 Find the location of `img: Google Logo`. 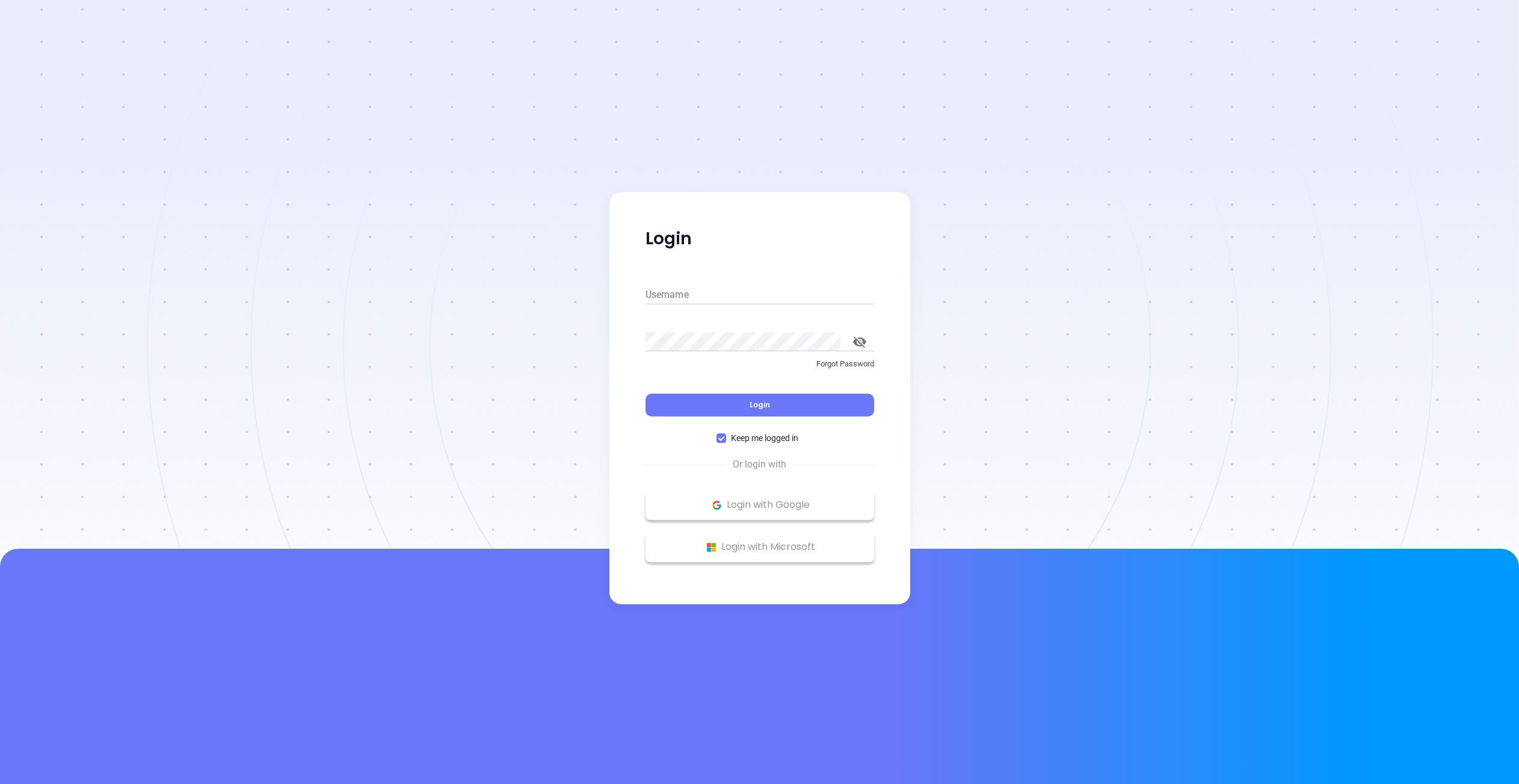

img: Google Logo is located at coordinates (716, 505).